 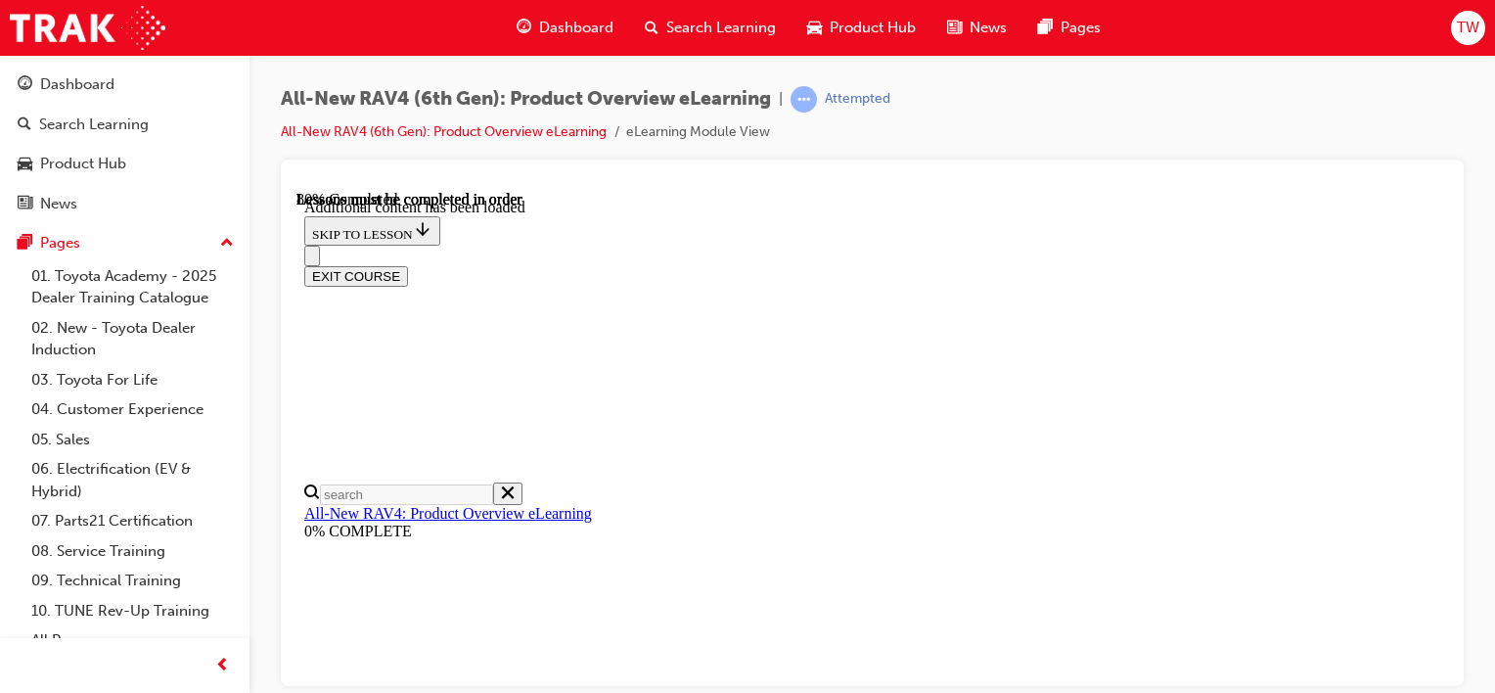 I want to click on li: eLearning Module View, so click(x=698, y=132).